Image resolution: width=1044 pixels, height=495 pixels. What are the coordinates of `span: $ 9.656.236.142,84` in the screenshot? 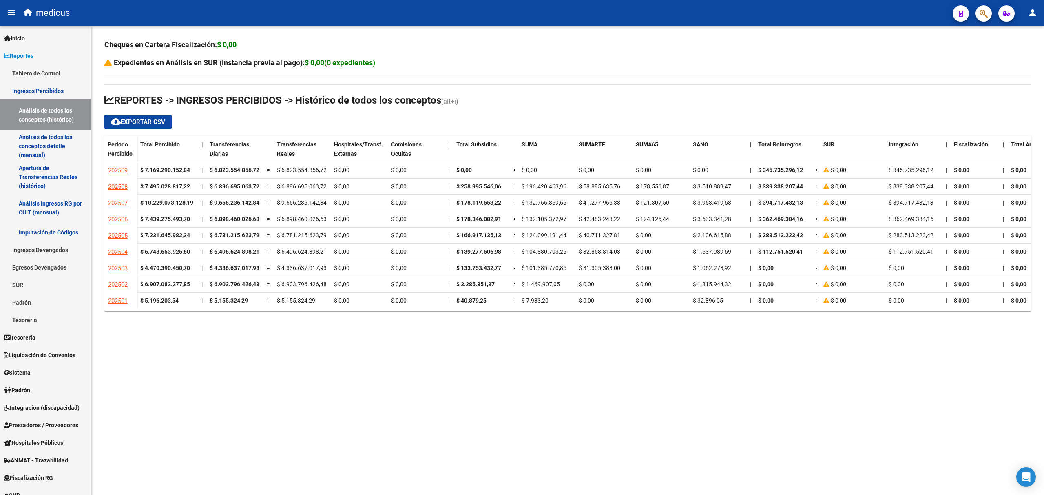 It's located at (235, 203).